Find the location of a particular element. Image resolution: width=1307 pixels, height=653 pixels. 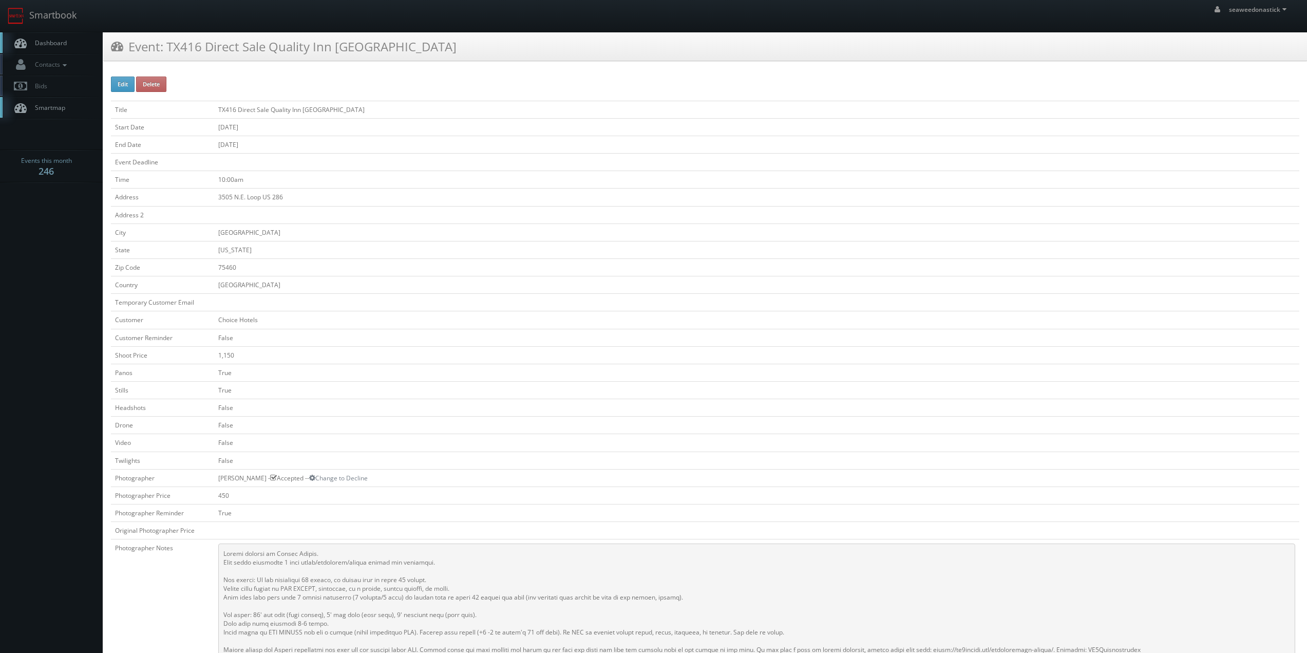

td: Time is located at coordinates (162, 180).